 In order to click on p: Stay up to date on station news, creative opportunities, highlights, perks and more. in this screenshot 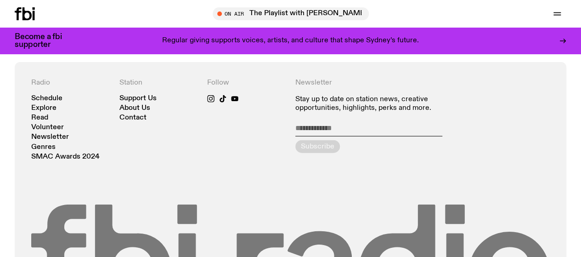, I will do `click(378, 104)`.